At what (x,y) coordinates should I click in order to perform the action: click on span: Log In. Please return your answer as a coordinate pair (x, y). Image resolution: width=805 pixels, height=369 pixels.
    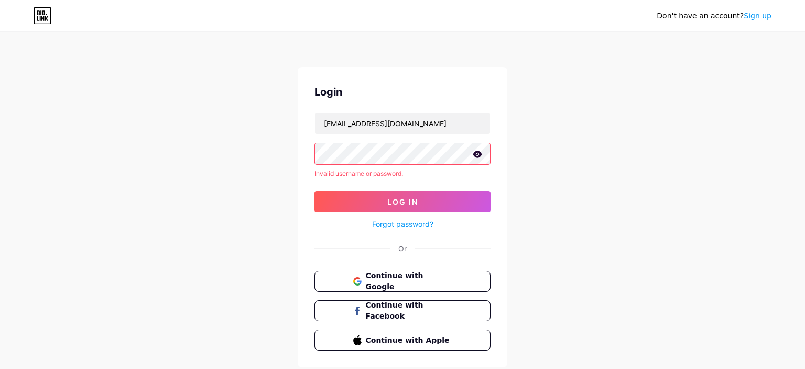
    Looking at the image, I should click on (403, 201).